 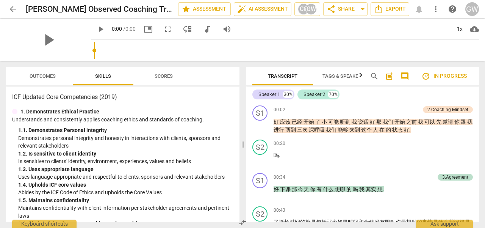 What do you see at coordinates (126, 192) in the screenshot?
I see `p: Abides by the ICF Code of Ethics and upholds the Core Values` at bounding box center [126, 192].